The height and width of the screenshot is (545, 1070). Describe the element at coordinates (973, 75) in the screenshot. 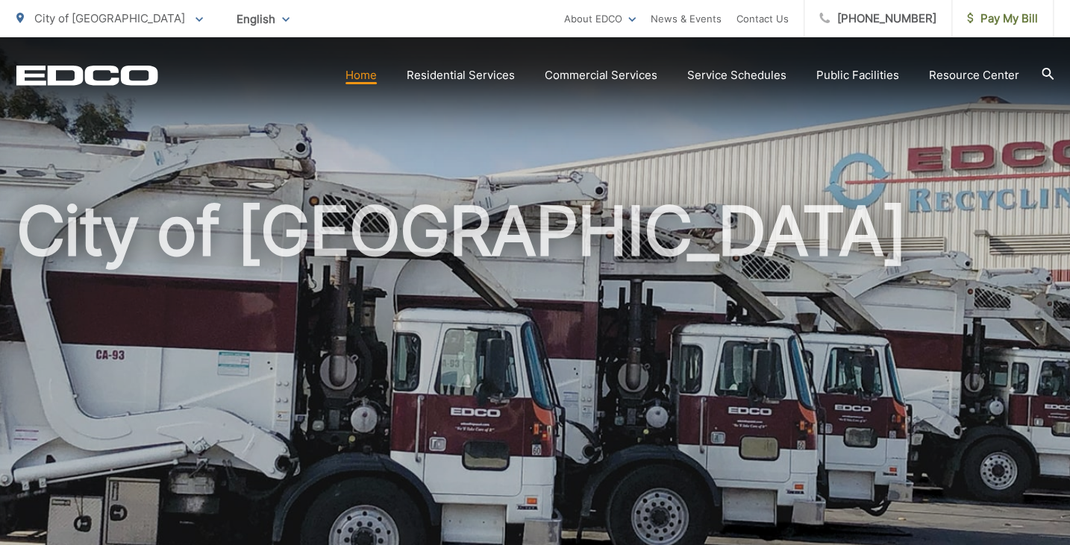

I see `a: Resource Center` at that location.